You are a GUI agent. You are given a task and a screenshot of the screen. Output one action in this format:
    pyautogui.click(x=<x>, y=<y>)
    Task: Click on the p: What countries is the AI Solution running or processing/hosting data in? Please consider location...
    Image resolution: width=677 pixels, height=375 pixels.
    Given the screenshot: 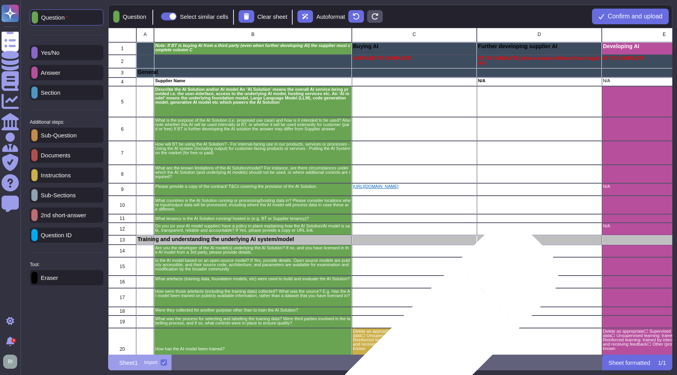 What is the action you would take?
    pyautogui.click(x=253, y=205)
    